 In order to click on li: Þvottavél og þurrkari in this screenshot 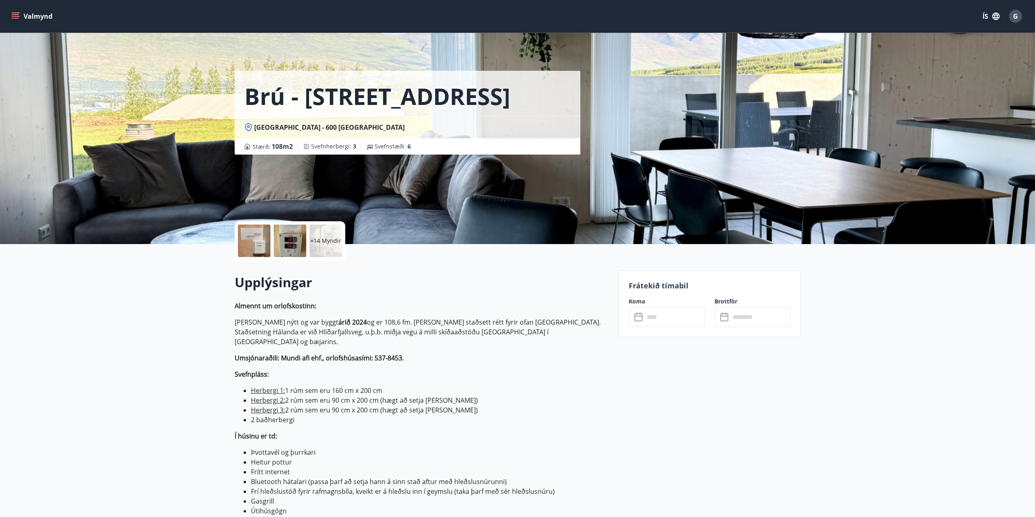, I will do `click(430, 452)`.